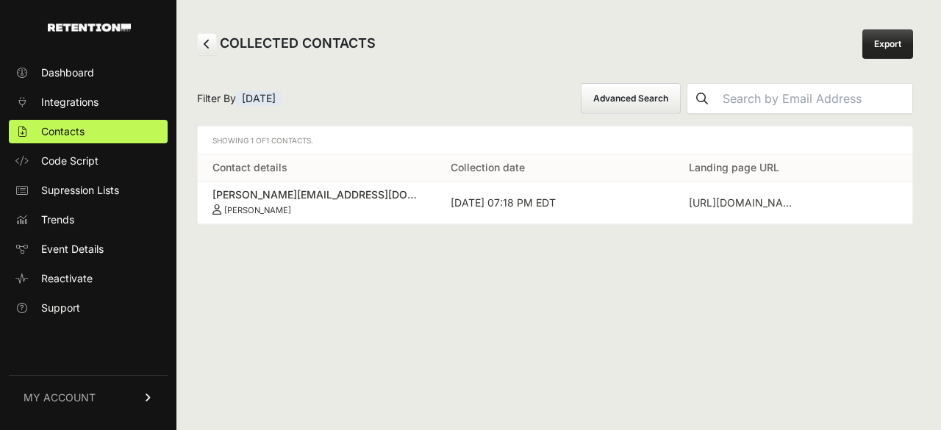  Describe the element at coordinates (62, 132) in the screenshot. I see `span: Contacts` at that location.